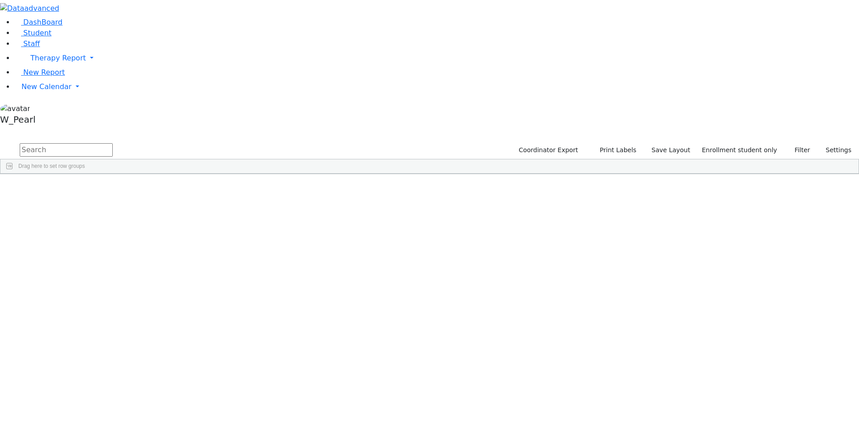 This screenshot has height=423, width=859. I want to click on input: Search, so click(66, 150).